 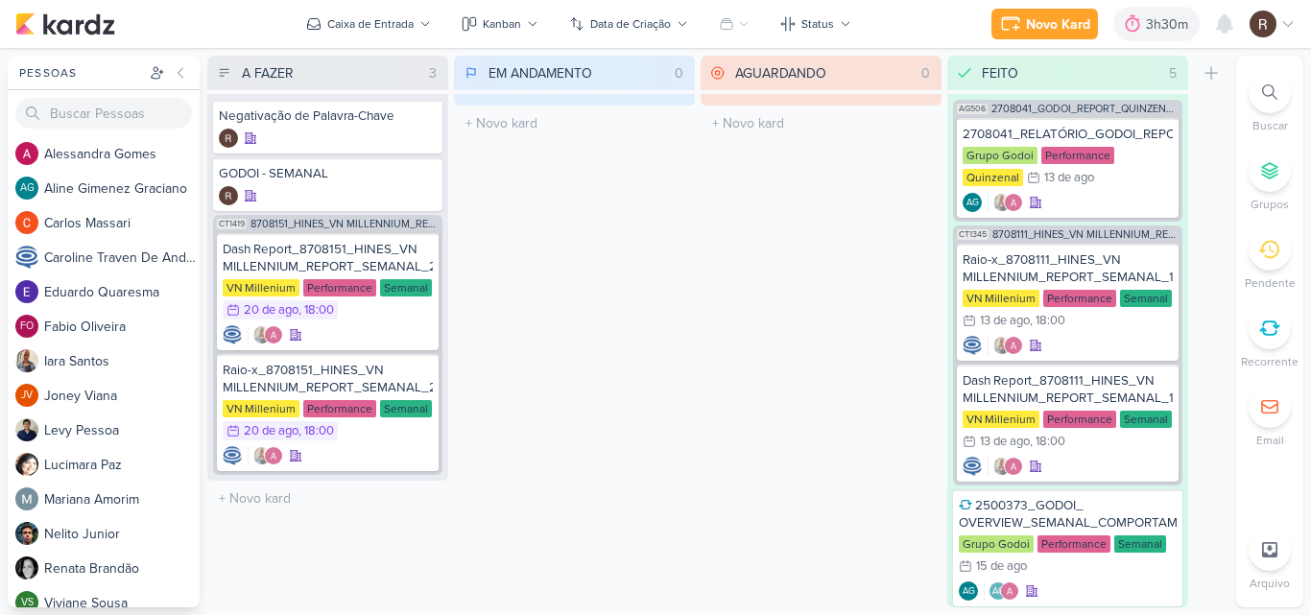 I want to click on div: R e n a t a B r a n d ã o, so click(x=122, y=568).